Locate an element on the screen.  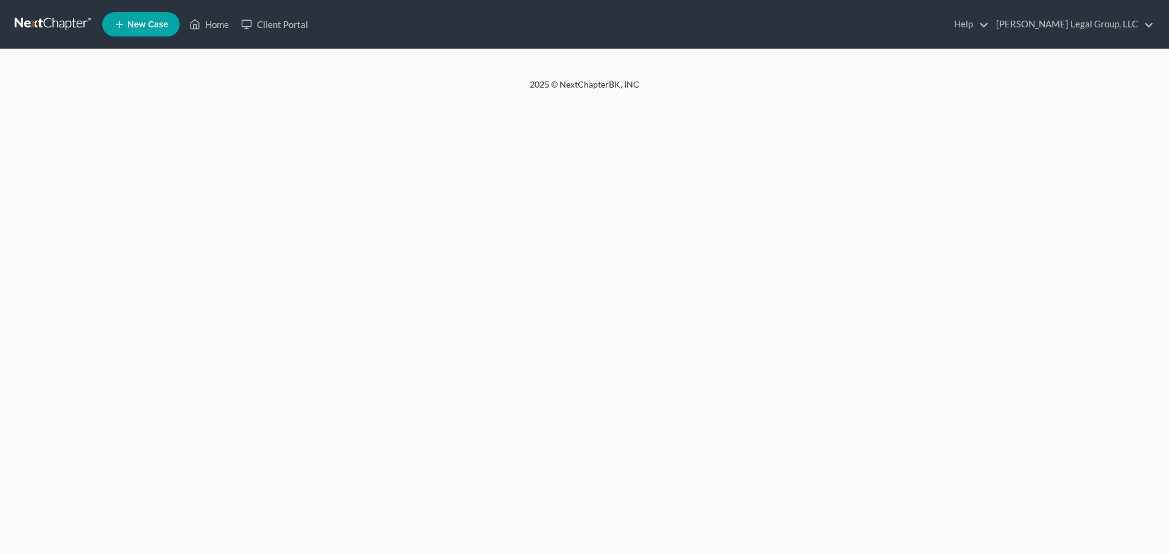
a: Home is located at coordinates (209, 24).